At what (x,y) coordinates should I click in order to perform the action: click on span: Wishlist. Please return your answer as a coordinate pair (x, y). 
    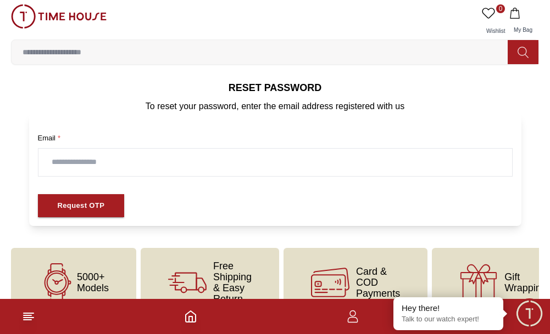
    Looking at the image, I should click on (495, 31).